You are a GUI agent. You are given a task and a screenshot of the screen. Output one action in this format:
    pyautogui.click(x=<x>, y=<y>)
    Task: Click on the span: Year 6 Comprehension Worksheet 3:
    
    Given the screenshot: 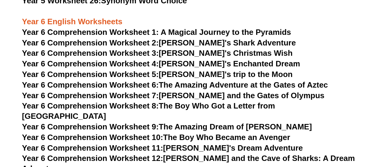 What is the action you would take?
    pyautogui.click(x=91, y=53)
    